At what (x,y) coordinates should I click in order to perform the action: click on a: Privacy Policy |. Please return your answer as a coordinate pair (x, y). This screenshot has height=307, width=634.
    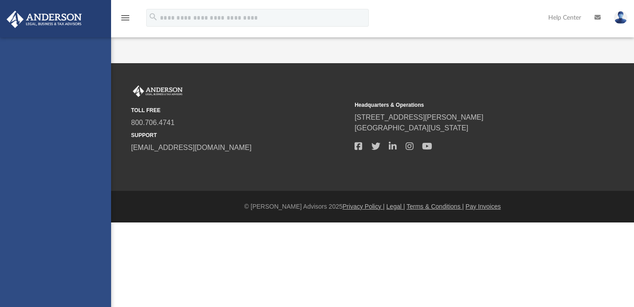
    Looking at the image, I should click on (364, 206).